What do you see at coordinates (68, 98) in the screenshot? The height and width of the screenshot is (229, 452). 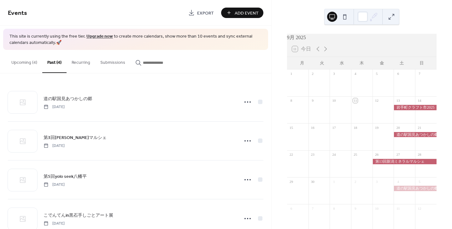 I see `a: 道の駅国見あつかしの郷` at bounding box center [68, 98].